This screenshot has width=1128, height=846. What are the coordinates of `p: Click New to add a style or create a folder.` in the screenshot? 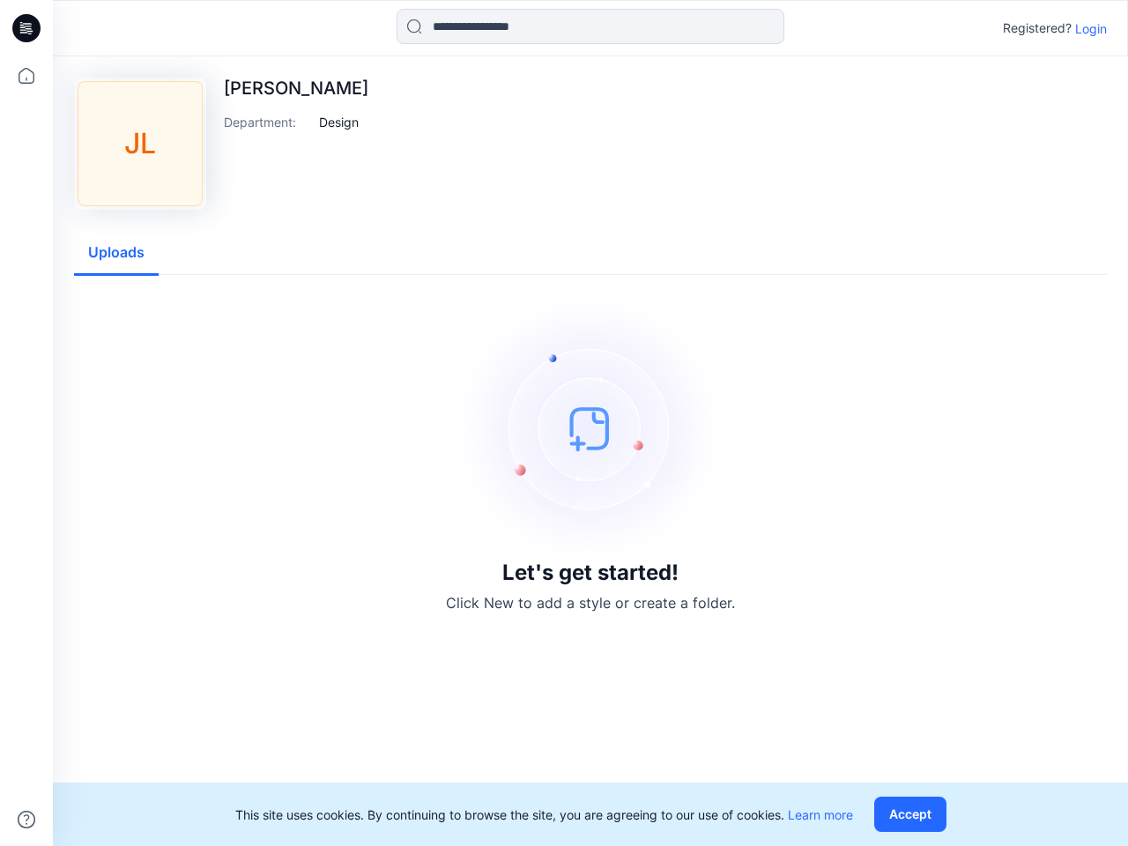 It's located at (591, 603).